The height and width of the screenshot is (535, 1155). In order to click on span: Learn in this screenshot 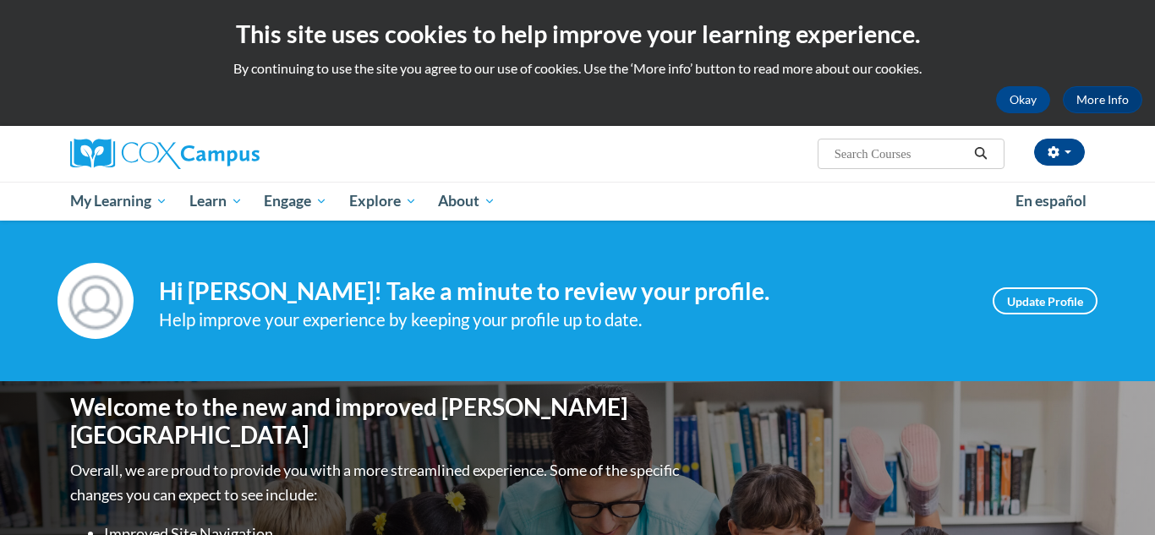, I will do `click(216, 201)`.